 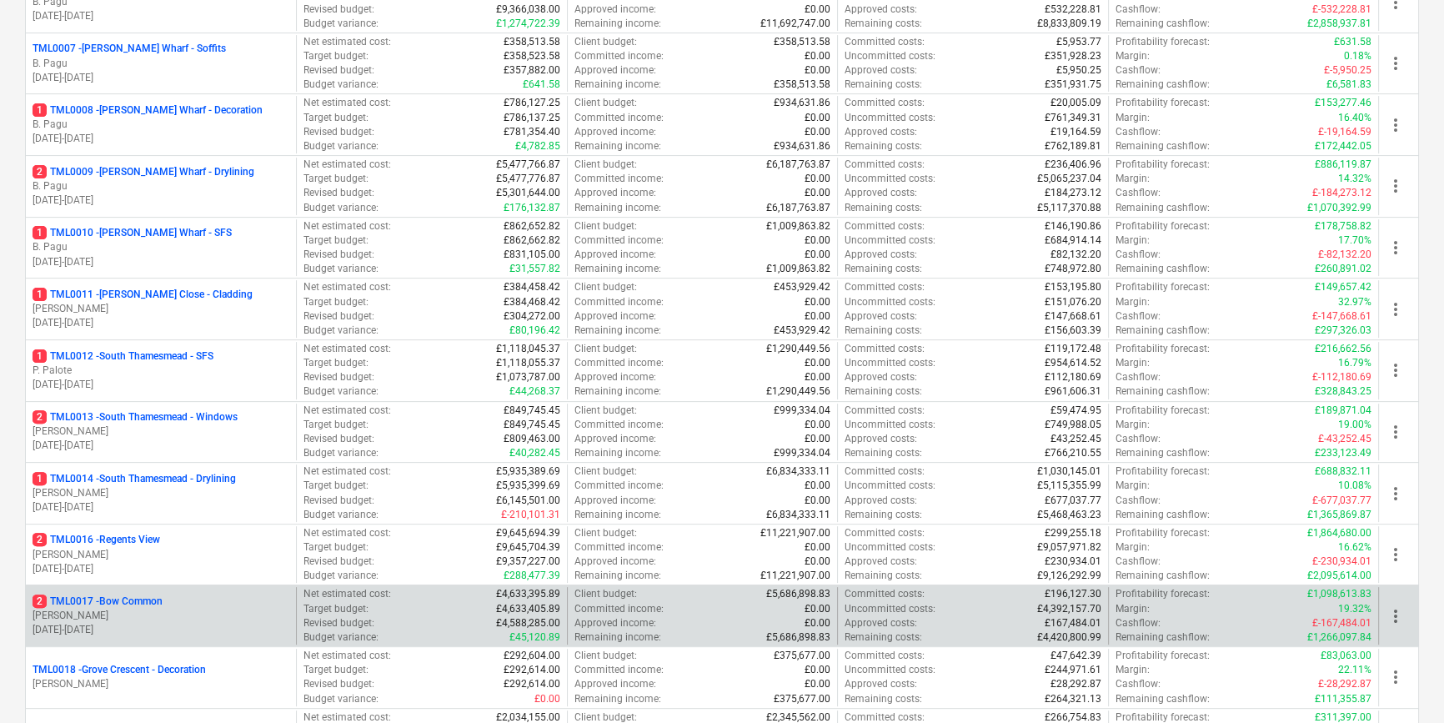 What do you see at coordinates (1343, 226) in the screenshot?
I see `p: £178,758.82` at bounding box center [1343, 226].